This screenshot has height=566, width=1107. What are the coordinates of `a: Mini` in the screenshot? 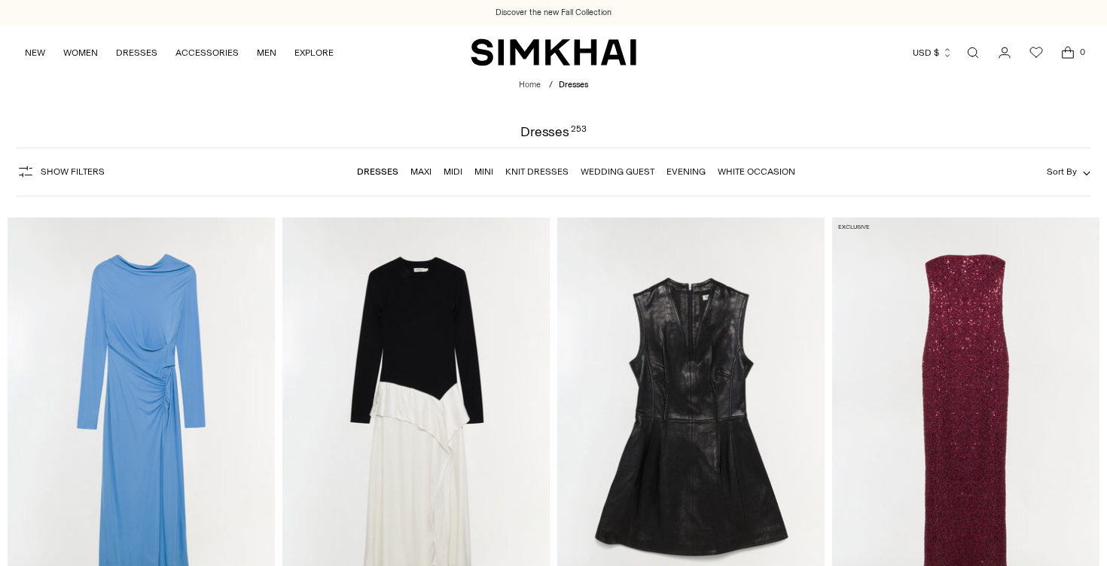 It's located at (483, 172).